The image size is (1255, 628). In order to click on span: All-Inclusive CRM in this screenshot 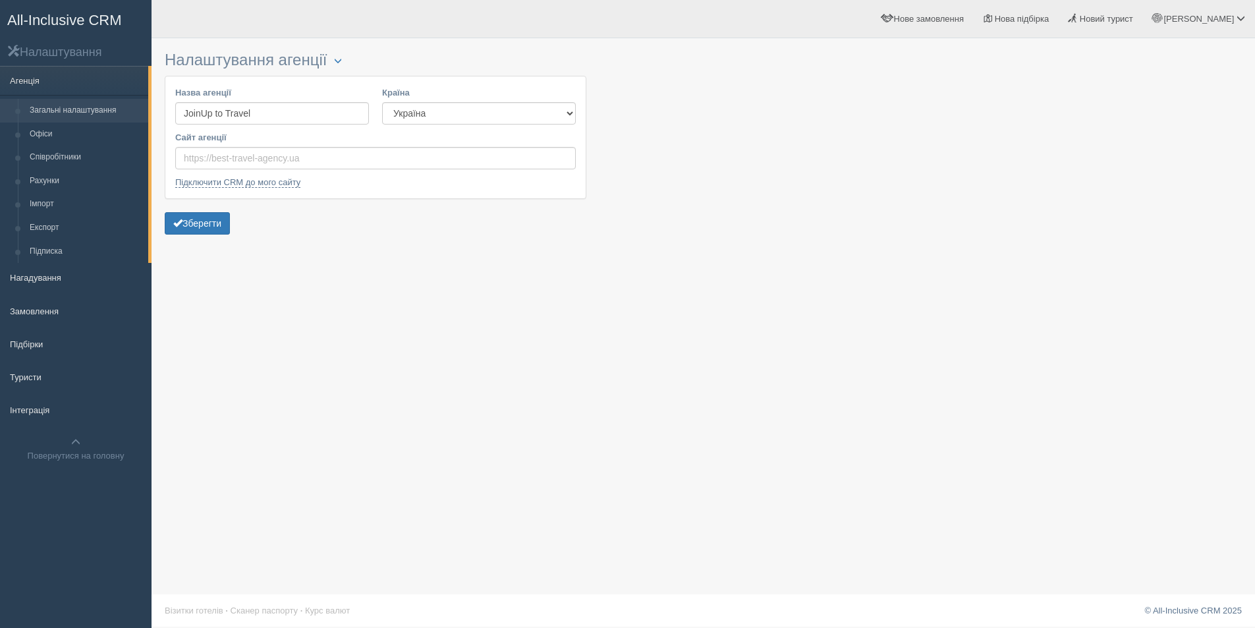, I will do `click(65, 20)`.